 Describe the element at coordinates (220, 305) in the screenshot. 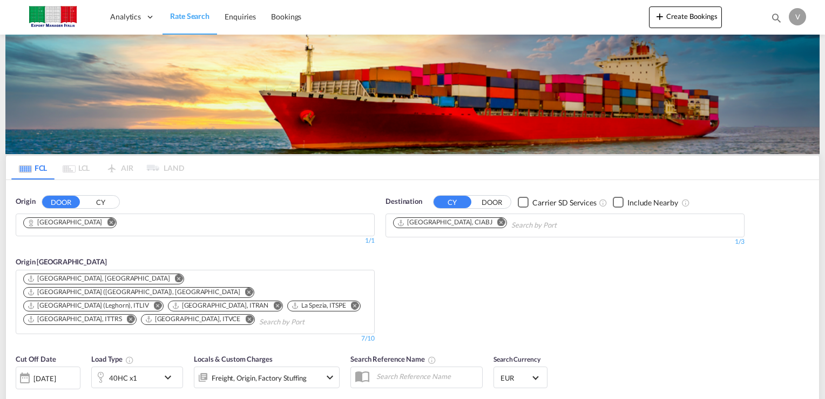

I see `div: Ravenna, ITRAN` at that location.